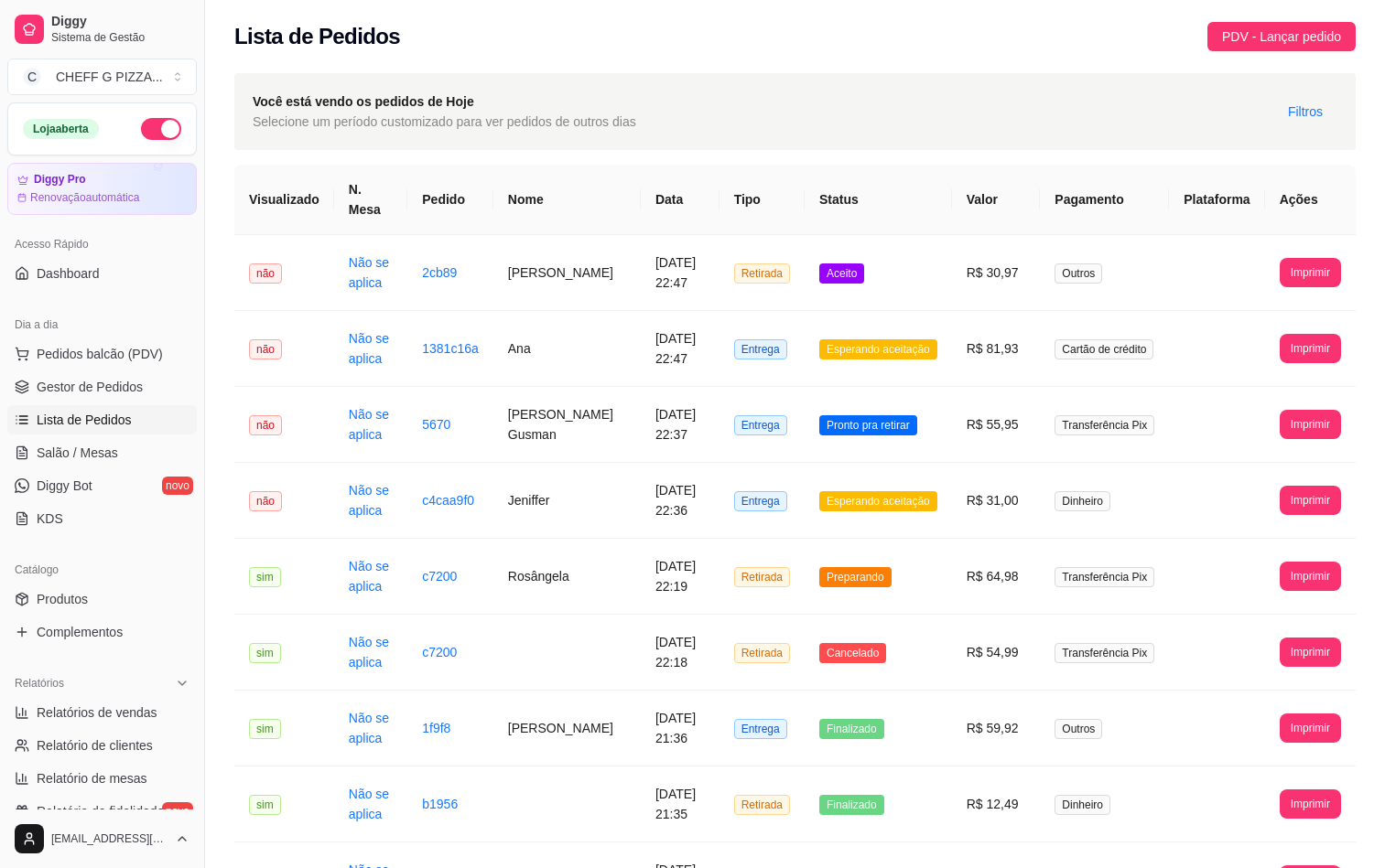 The width and height of the screenshot is (1385, 868). What do you see at coordinates (109, 77) in the screenshot?
I see `div: CHEFF G PIZZA ...` at bounding box center [109, 77].